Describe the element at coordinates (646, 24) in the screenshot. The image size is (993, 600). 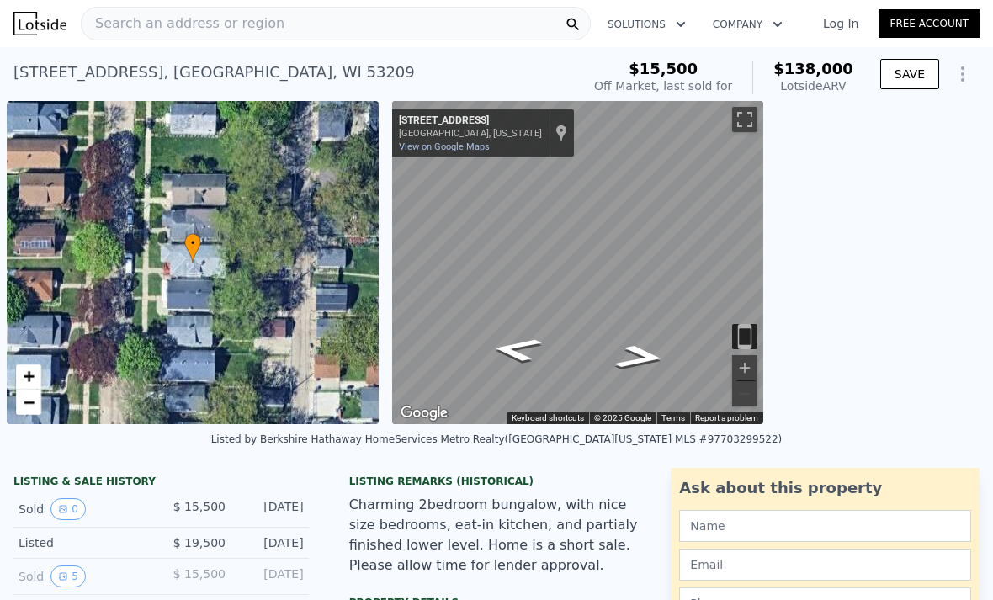
I see `button: Solutions` at that location.